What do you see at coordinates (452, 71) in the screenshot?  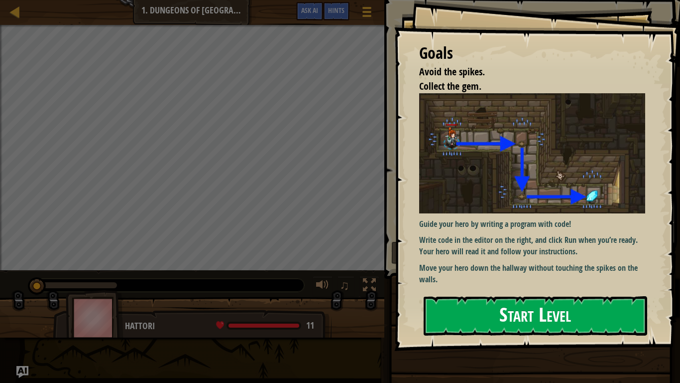 I see `span: Avoid the spikes.` at bounding box center [452, 71].